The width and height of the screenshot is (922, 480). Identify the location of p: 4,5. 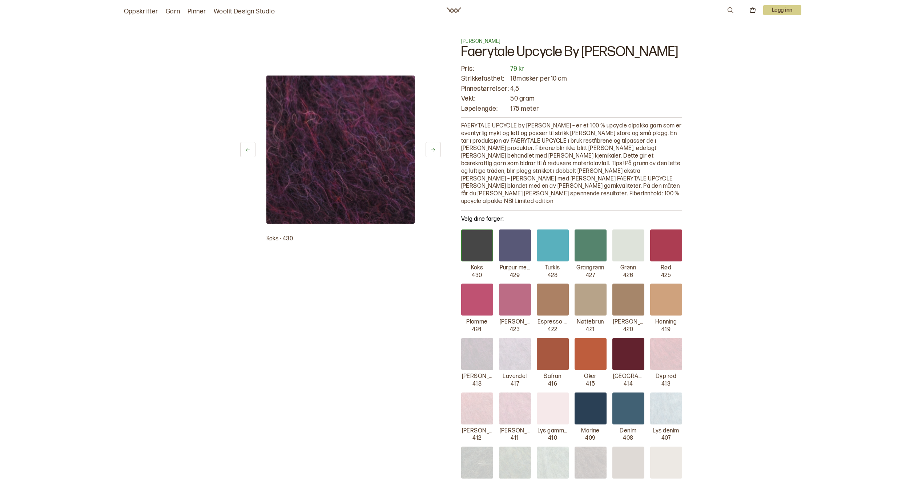
(596, 89).